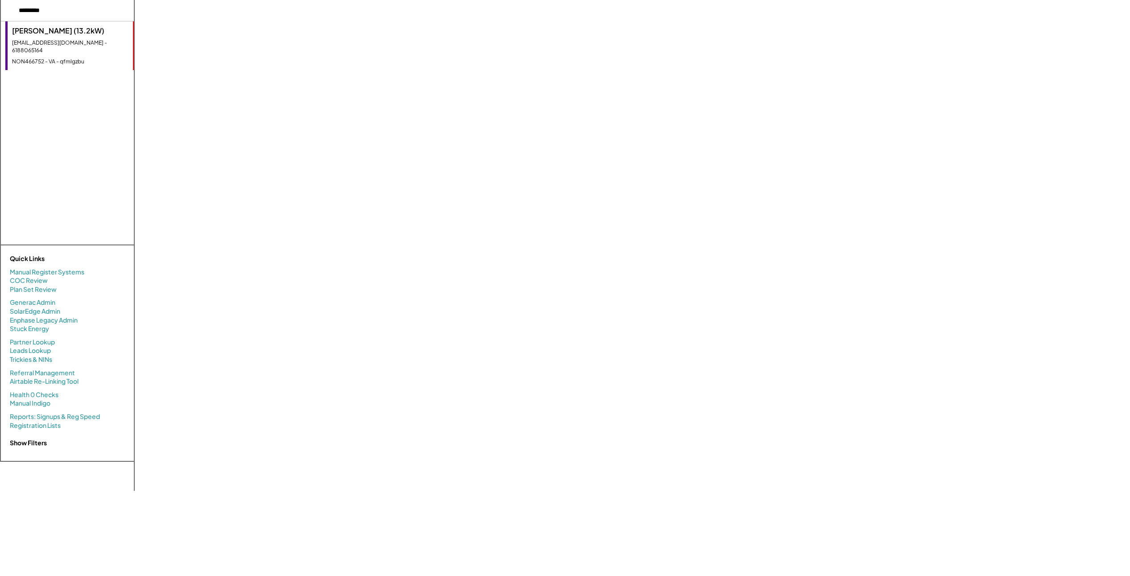 The height and width of the screenshot is (576, 1130). I want to click on a: Plan Set Review, so click(33, 290).